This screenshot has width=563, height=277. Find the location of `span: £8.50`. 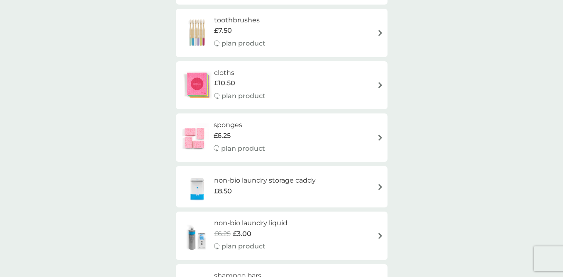

span: £8.50 is located at coordinates (223, 192).